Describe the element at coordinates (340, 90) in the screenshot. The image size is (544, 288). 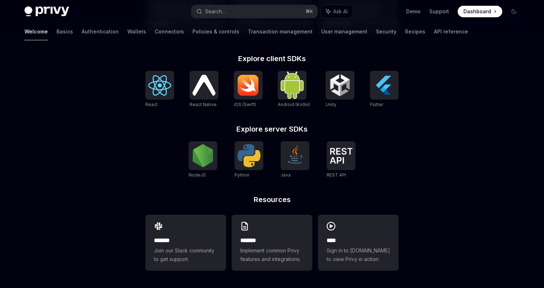
I see `a: UnityUnity` at that location.